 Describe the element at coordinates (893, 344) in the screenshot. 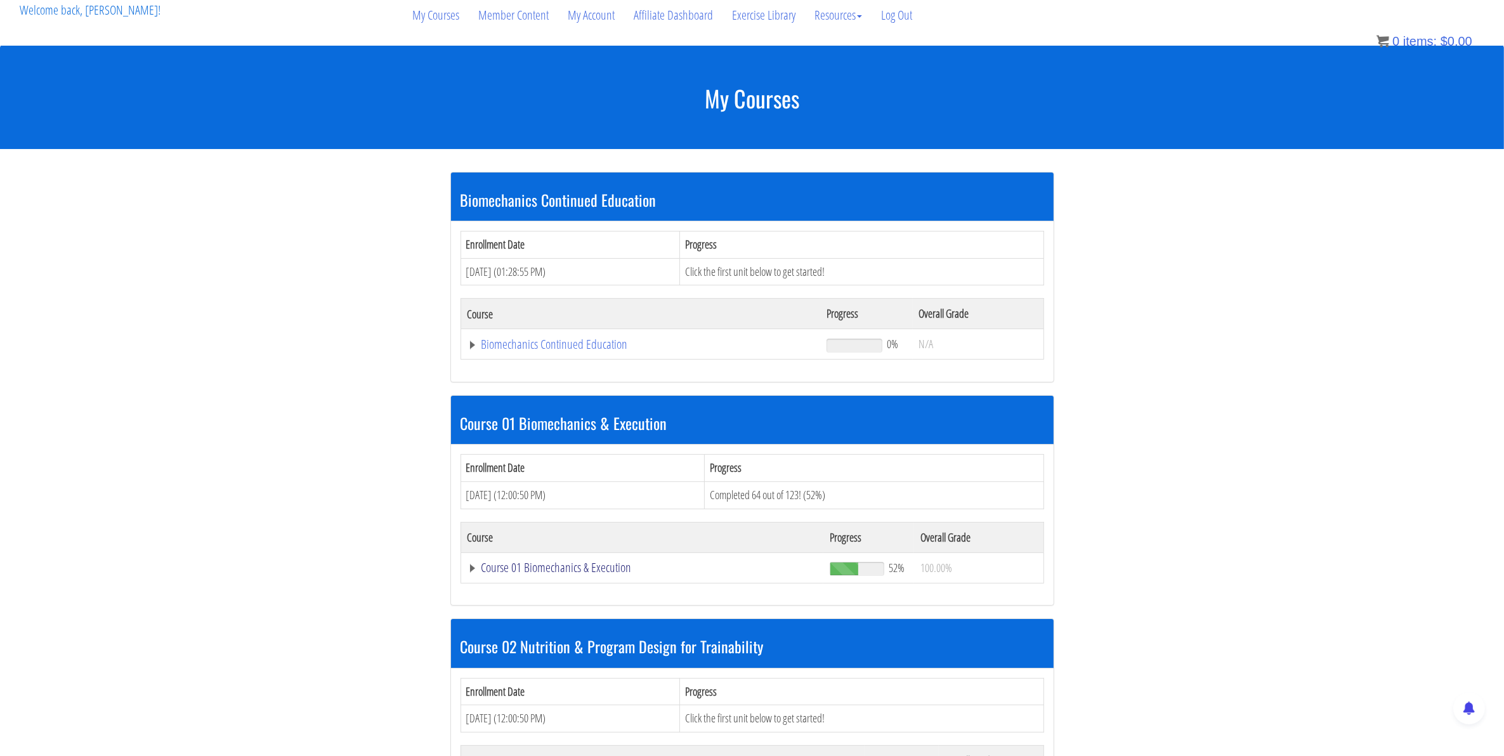

I see `span: 0%` at that location.